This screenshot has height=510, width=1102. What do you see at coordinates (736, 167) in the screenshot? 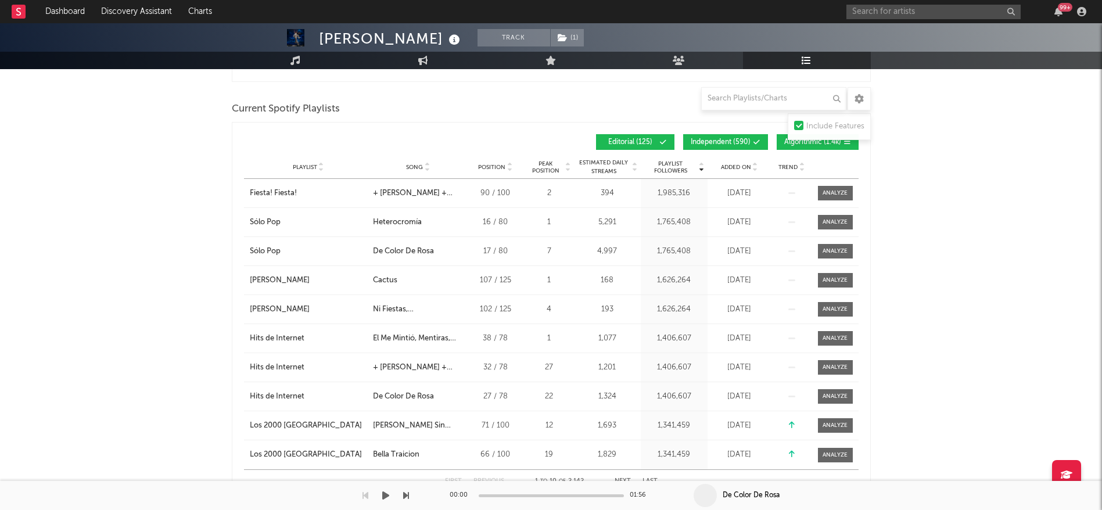
I see `span: Added On` at bounding box center [736, 167].